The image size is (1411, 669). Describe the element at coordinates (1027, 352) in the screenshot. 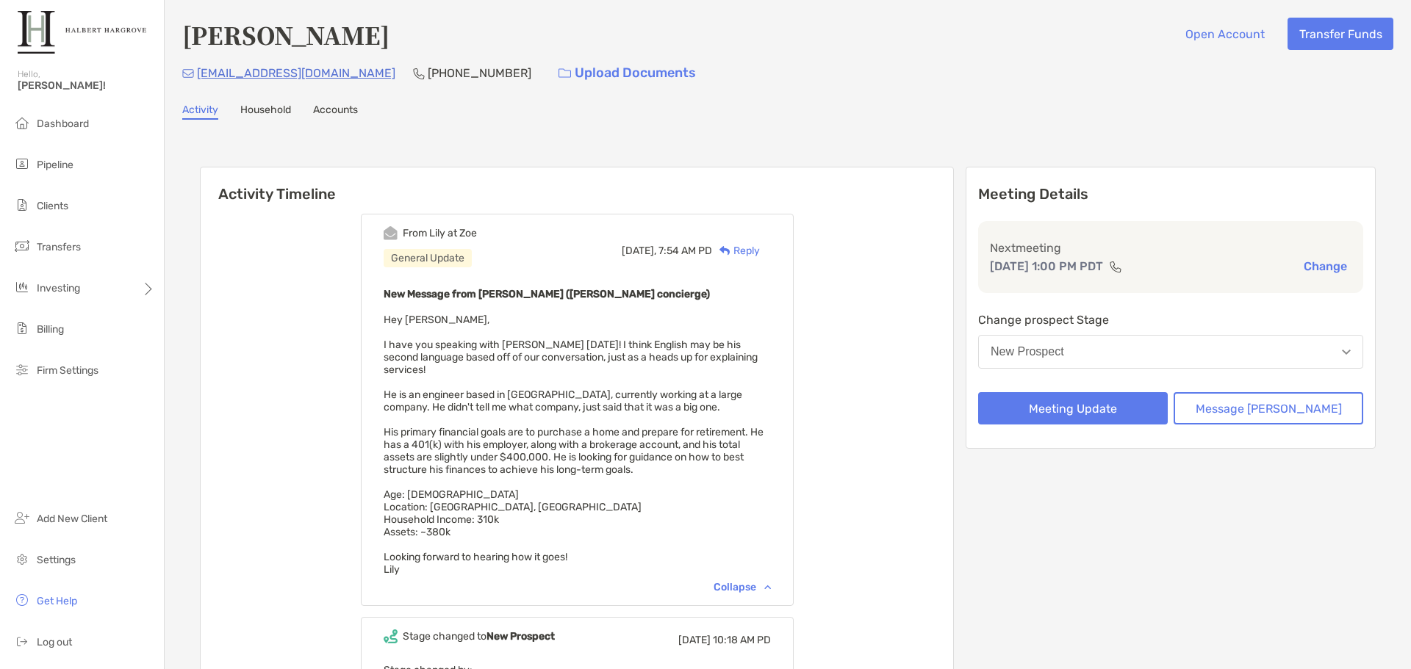

I see `div: New Prospect` at that location.